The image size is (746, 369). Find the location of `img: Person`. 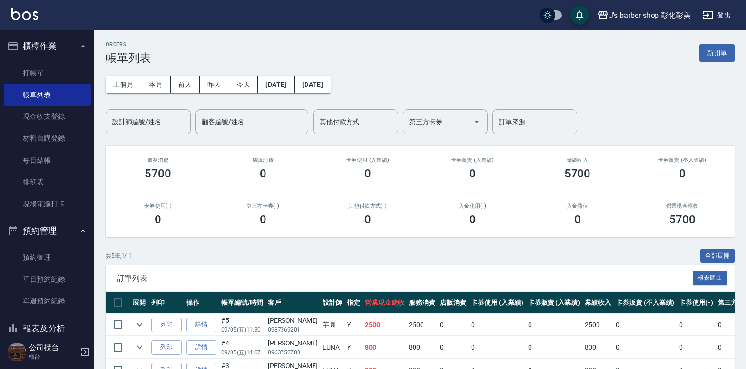

img: Person is located at coordinates (17, 352).